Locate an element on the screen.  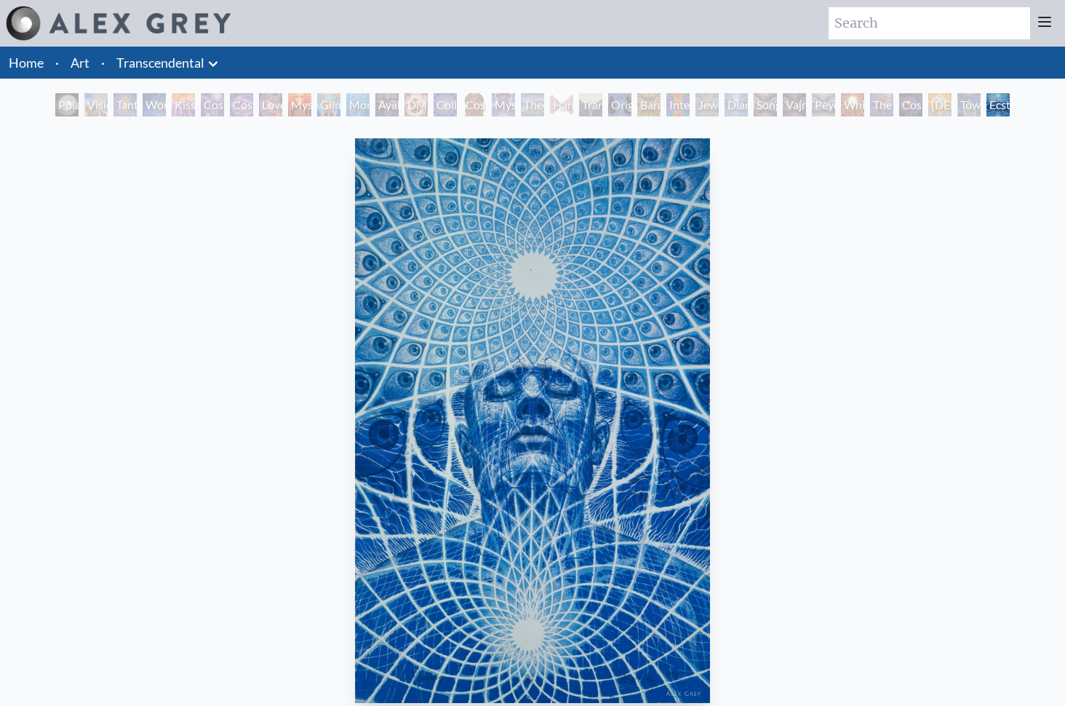
a: Art is located at coordinates (80, 63).